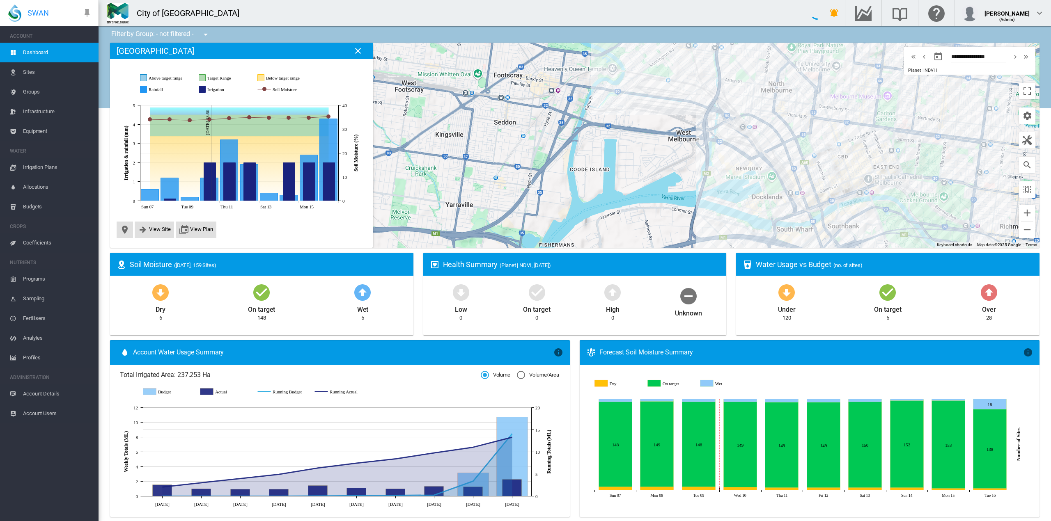 This screenshot has width=1051, height=521. What do you see at coordinates (740, 401) in the screenshot?
I see `g: Wet Sep 10, 2025 5` at bounding box center [740, 401].